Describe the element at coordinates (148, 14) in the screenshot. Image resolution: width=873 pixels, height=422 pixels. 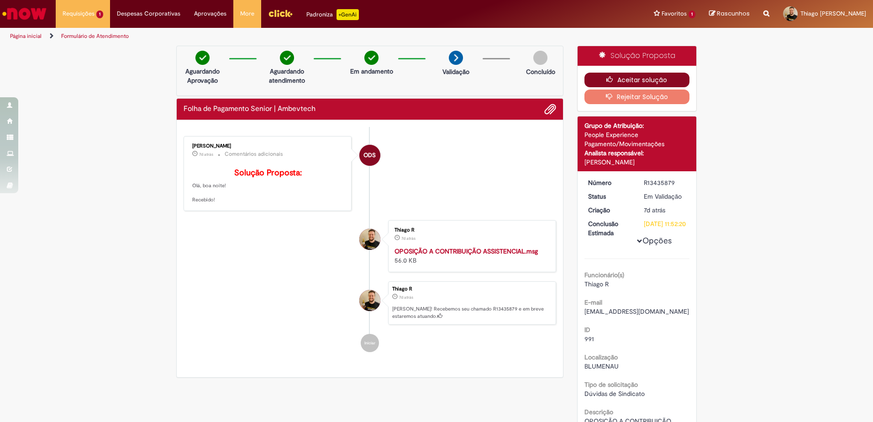
I see `span: Despesas Corporativas` at that location.